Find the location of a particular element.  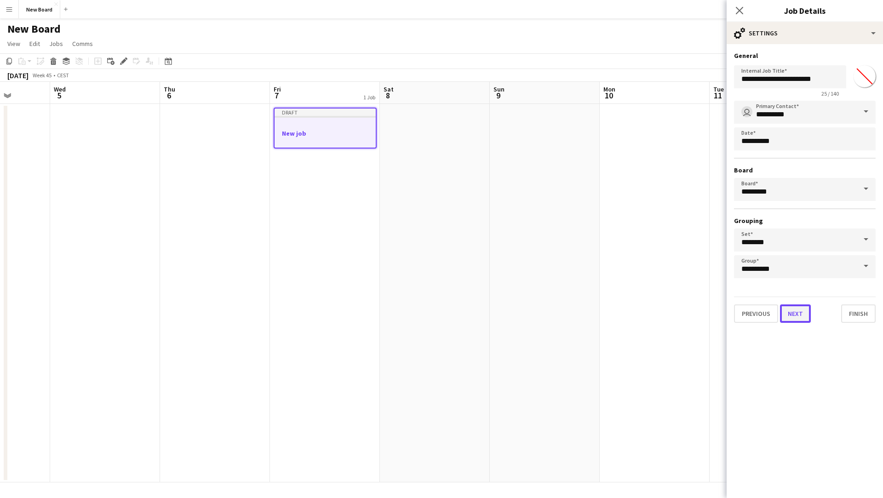

div: 1 Job is located at coordinates (369, 97).